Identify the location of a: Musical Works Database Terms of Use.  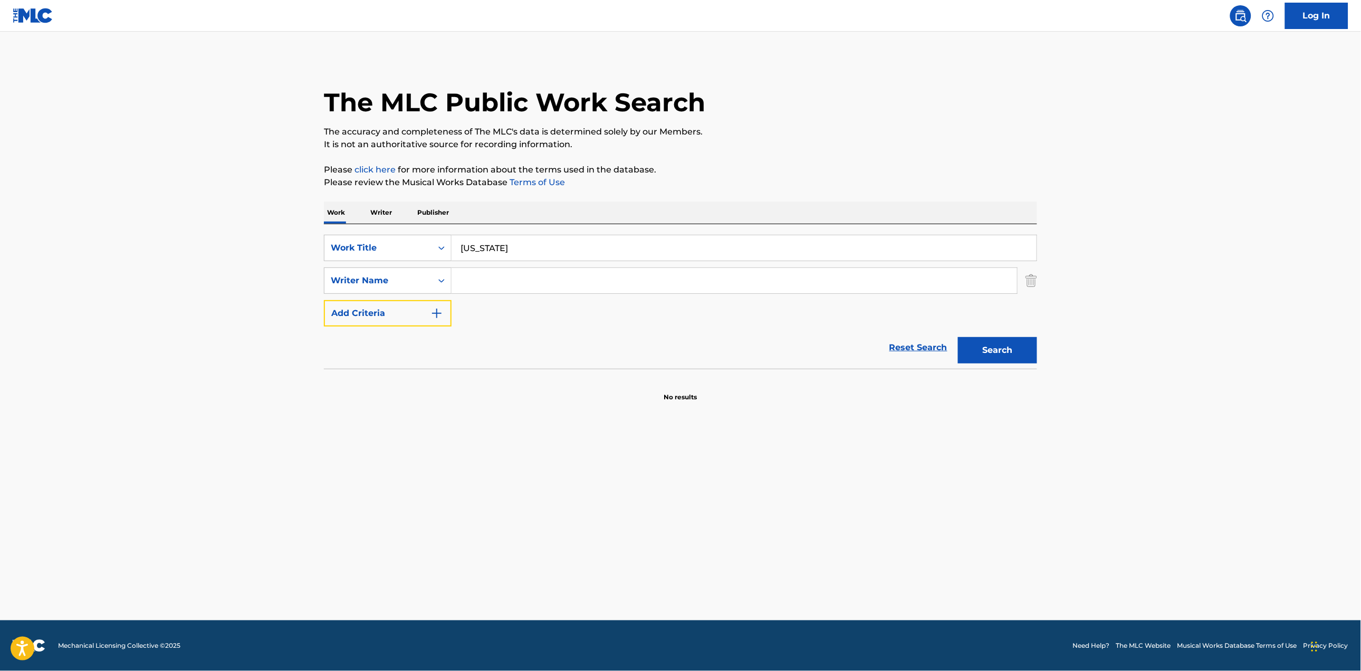
(1237, 646).